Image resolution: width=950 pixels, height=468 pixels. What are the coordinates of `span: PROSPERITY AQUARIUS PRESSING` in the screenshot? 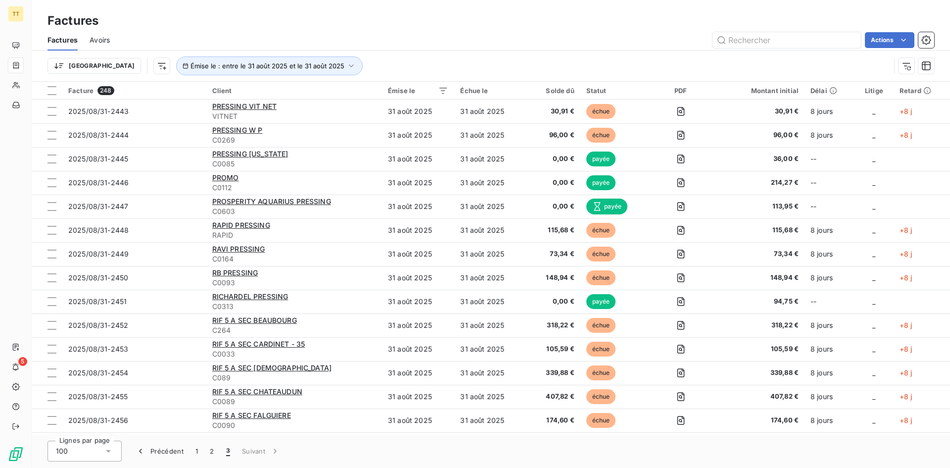 It's located at (272, 201).